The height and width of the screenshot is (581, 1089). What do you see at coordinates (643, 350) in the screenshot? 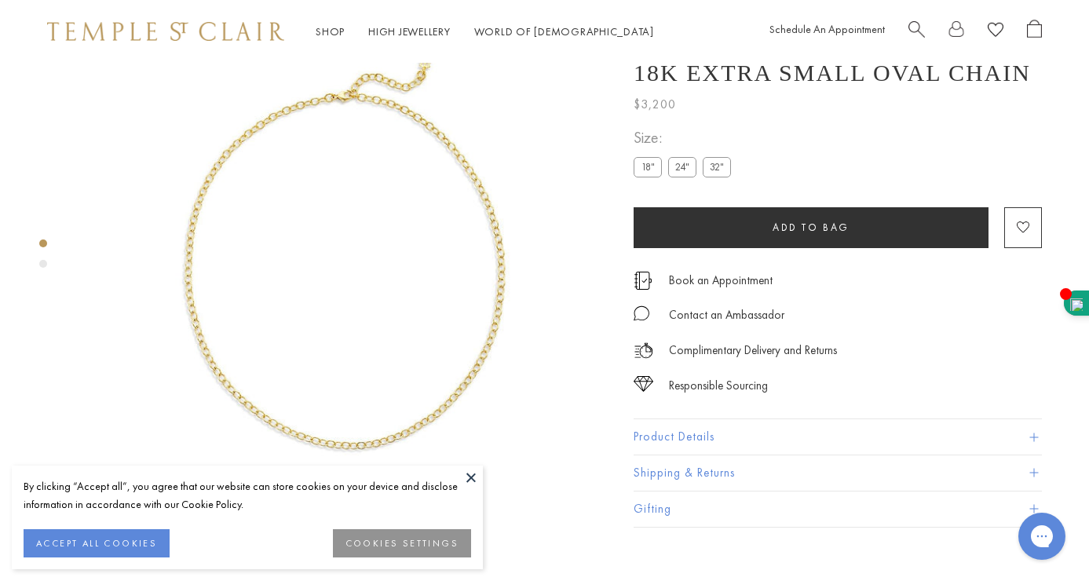
I see `img: icon_delivery.svg` at bounding box center [643, 350].